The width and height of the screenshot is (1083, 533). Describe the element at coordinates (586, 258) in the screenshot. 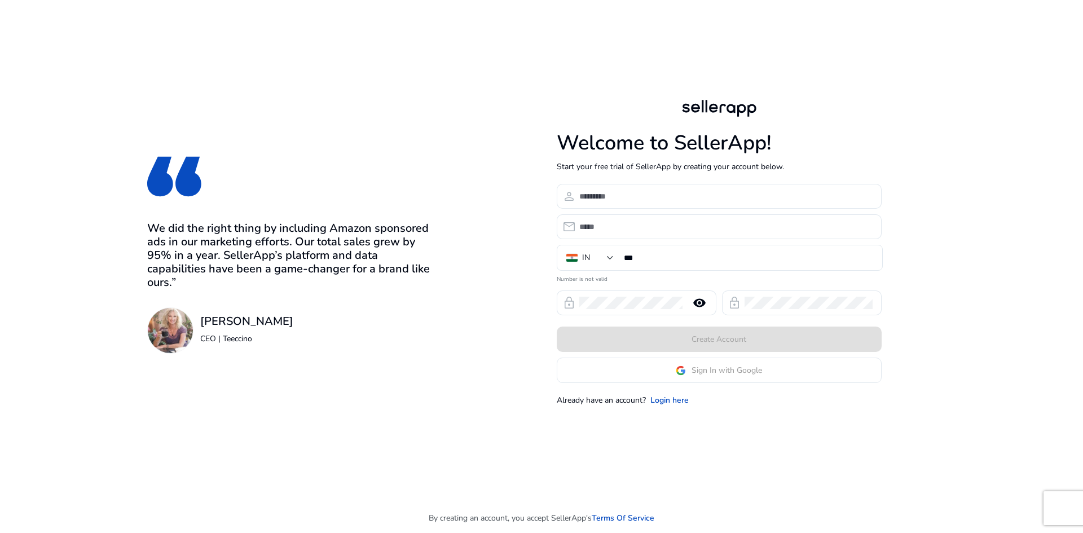

I see `div: IN` at that location.